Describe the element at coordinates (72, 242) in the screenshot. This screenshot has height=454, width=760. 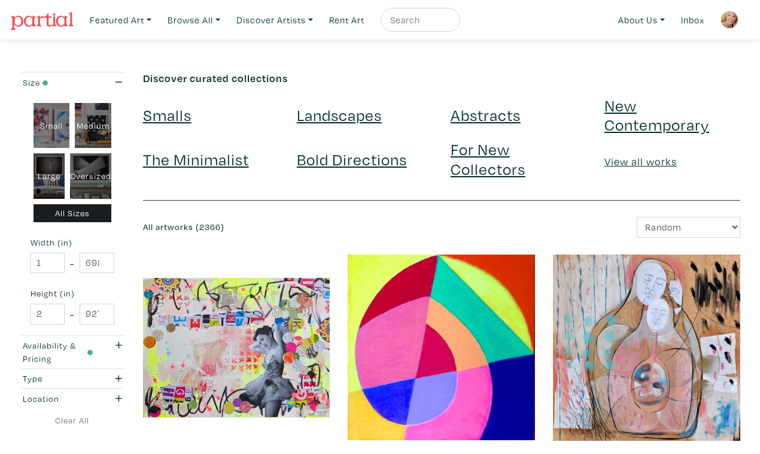
I see `small: Width (in)` at that location.